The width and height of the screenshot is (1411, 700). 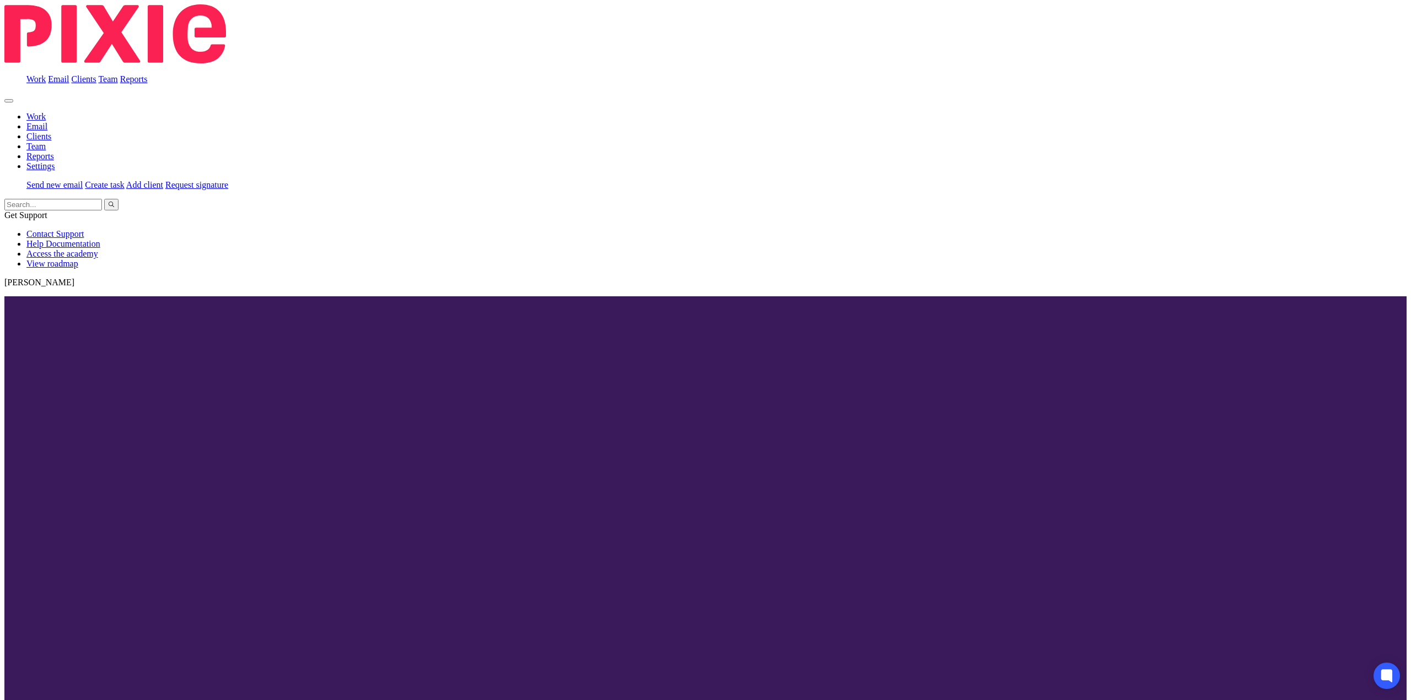 I want to click on a: Contact Support, so click(x=55, y=234).